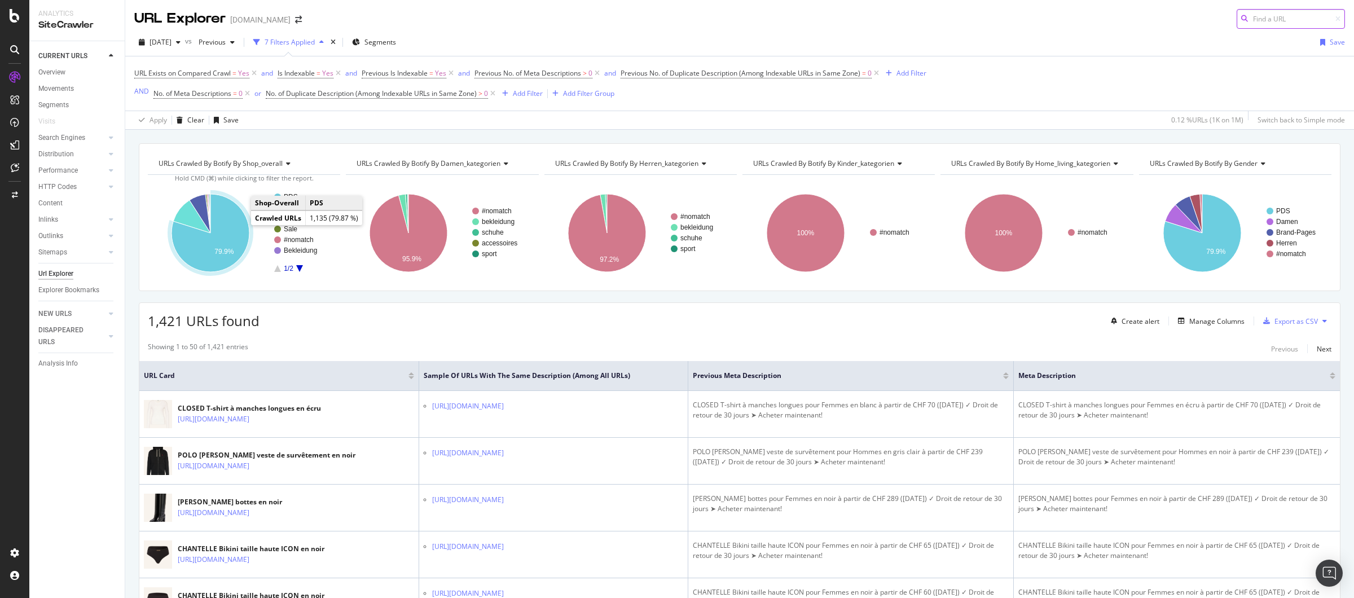 The image size is (1354, 598). What do you see at coordinates (328, 73) in the screenshot?
I see `span: Yes` at bounding box center [328, 73].